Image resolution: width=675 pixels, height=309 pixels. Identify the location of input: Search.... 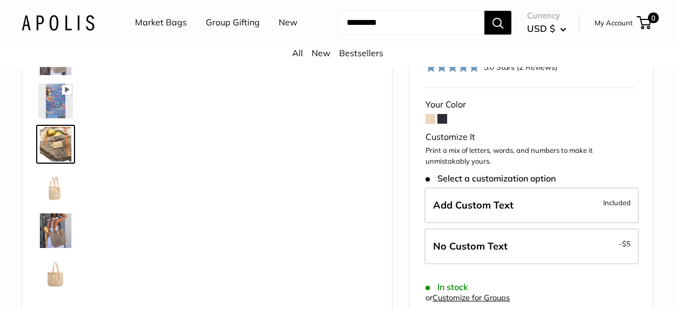
(411, 23).